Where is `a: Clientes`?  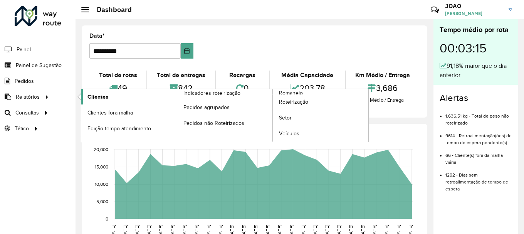
a: Clientes is located at coordinates (129, 97).